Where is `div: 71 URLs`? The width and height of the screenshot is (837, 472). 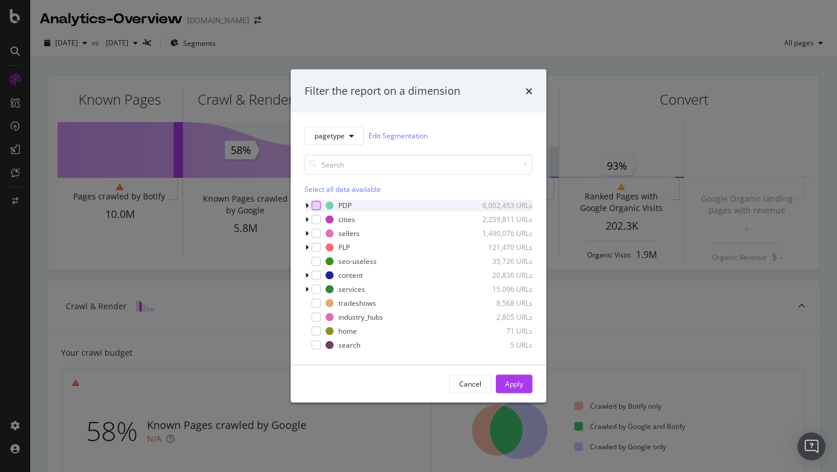 div: 71 URLs is located at coordinates (504, 331).